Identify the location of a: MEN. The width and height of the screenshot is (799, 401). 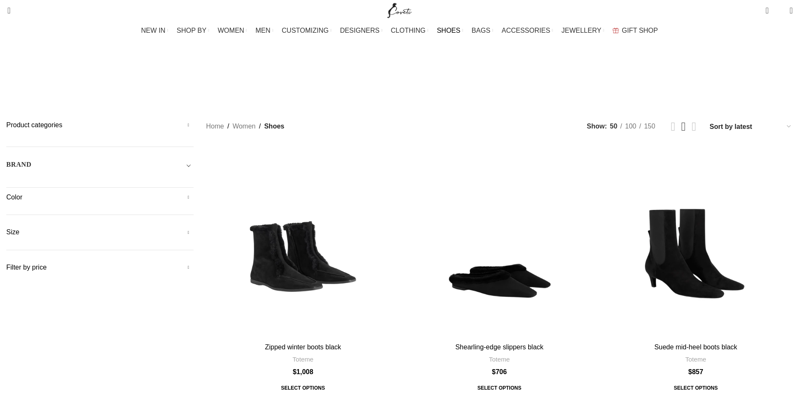
(264, 31).